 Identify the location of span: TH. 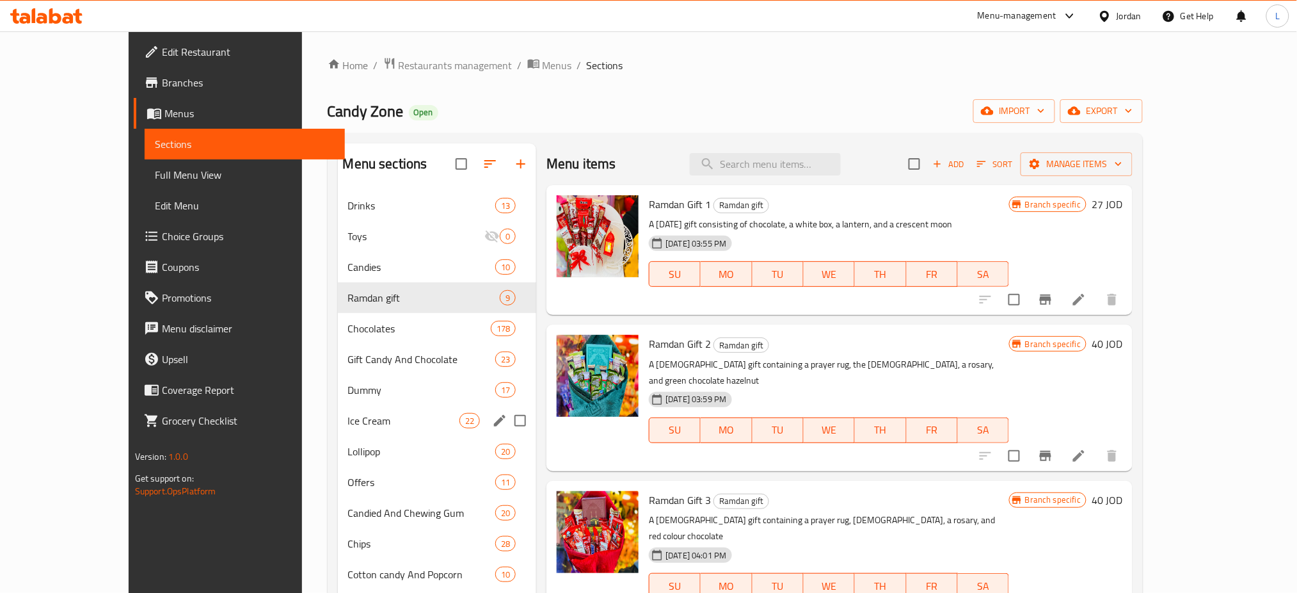
(881, 429).